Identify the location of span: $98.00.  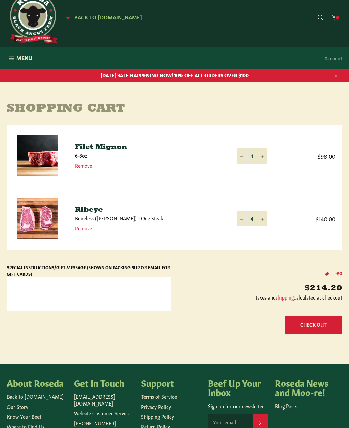
(308, 156).